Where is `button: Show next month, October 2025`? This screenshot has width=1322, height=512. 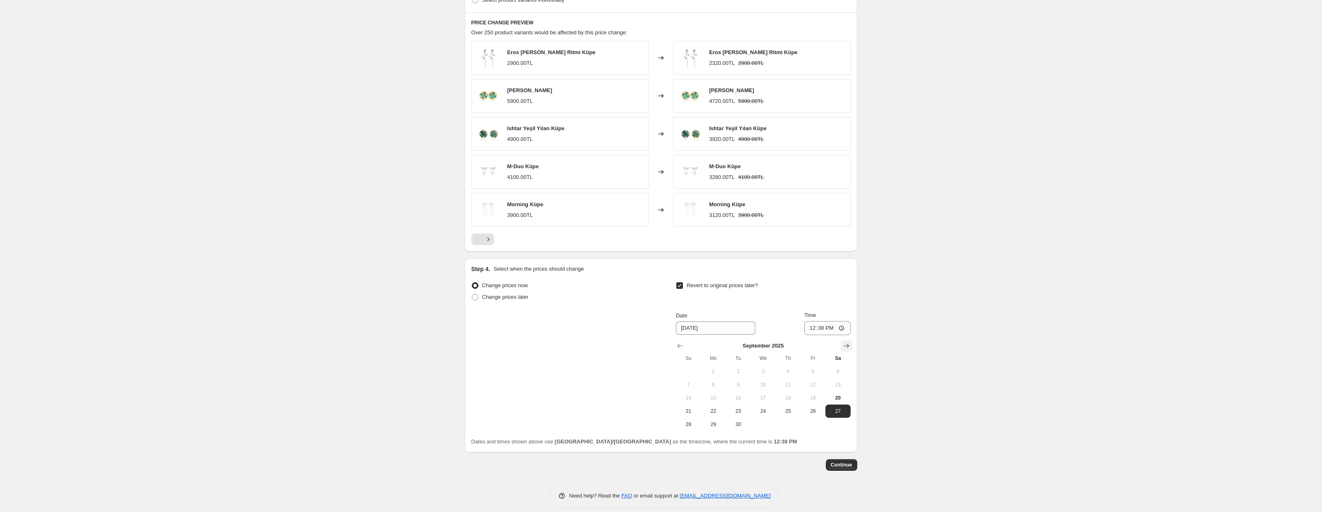 button: Show next month, October 2025 is located at coordinates (847, 346).